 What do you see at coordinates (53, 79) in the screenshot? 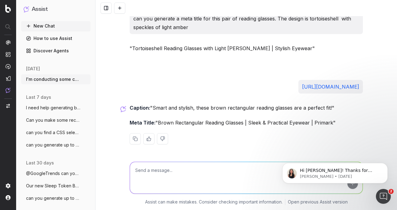
I see `span: I'm conducting some competitor research` at bounding box center [53, 79].